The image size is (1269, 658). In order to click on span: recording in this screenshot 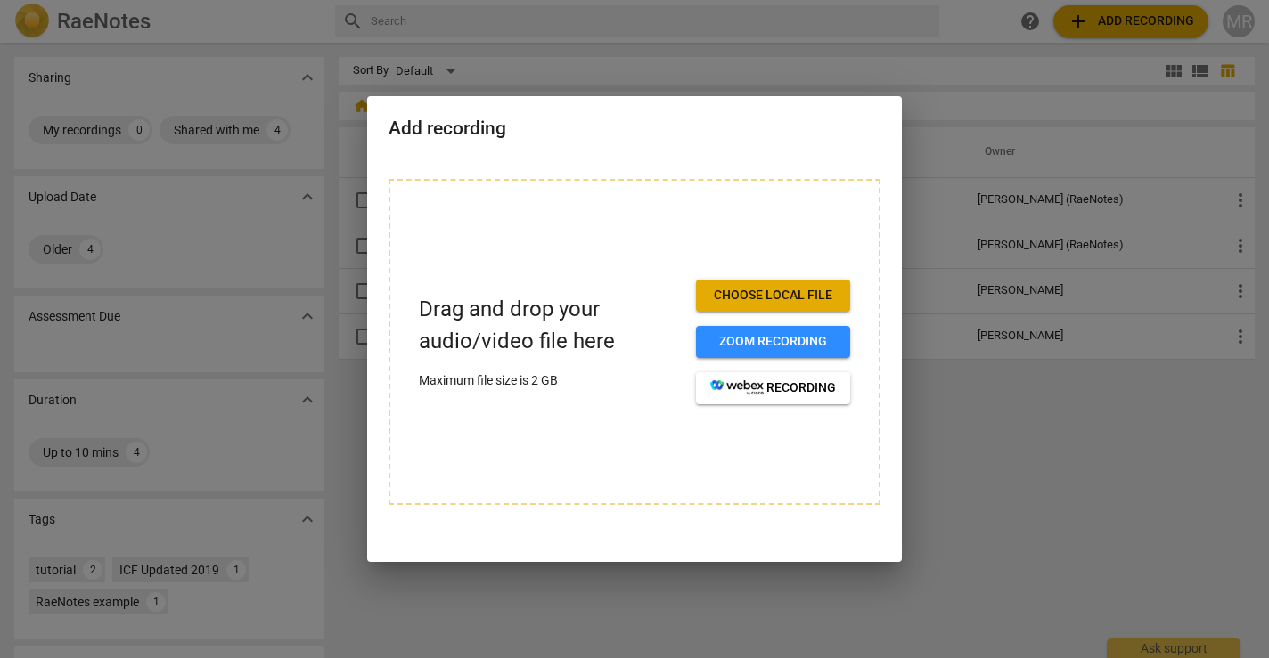, I will do `click(773, 388)`.